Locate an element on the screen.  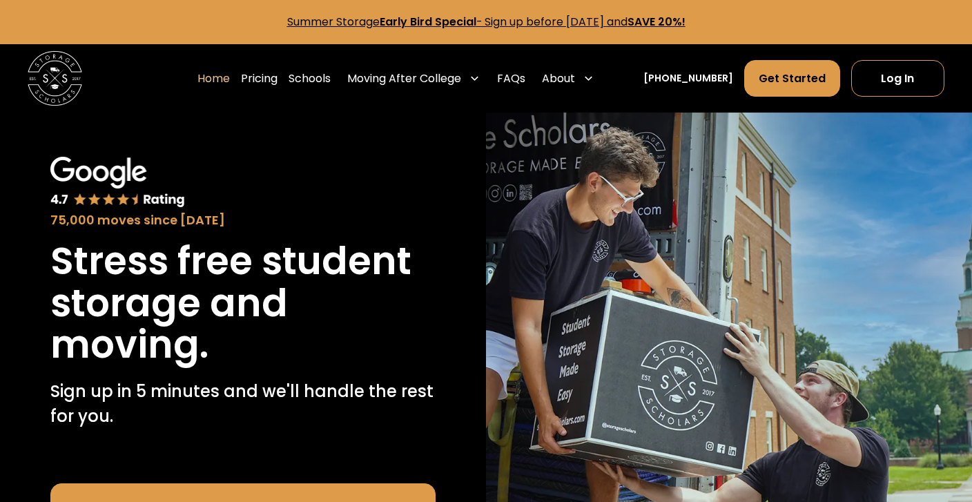
a: Get Started is located at coordinates (792, 79).